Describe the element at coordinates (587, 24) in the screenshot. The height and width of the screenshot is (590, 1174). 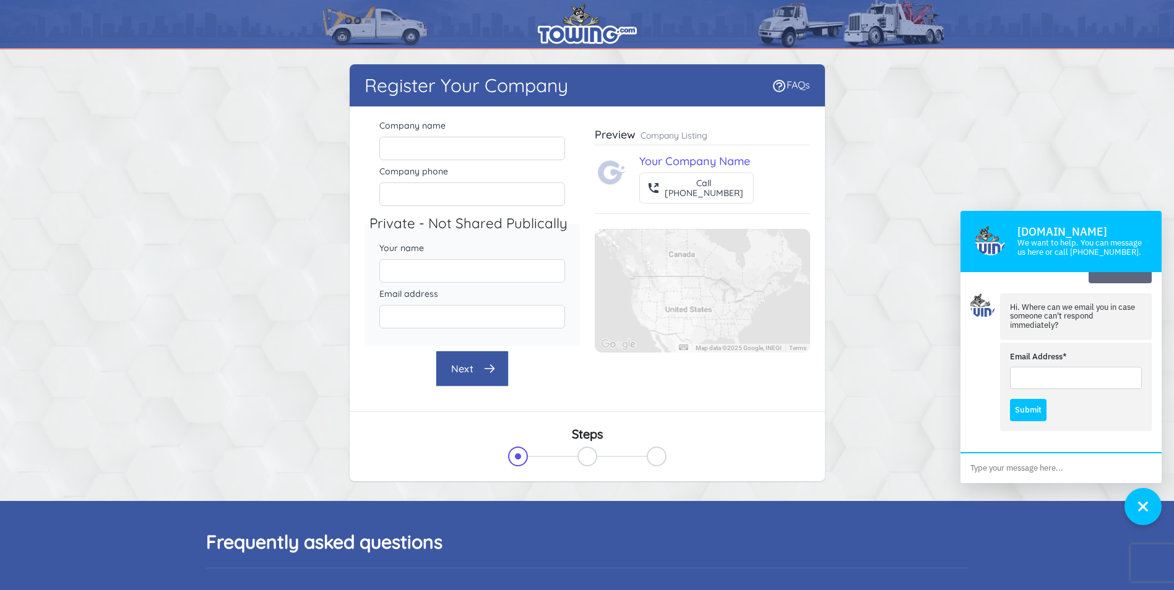
I see `img: logo.png` at that location.